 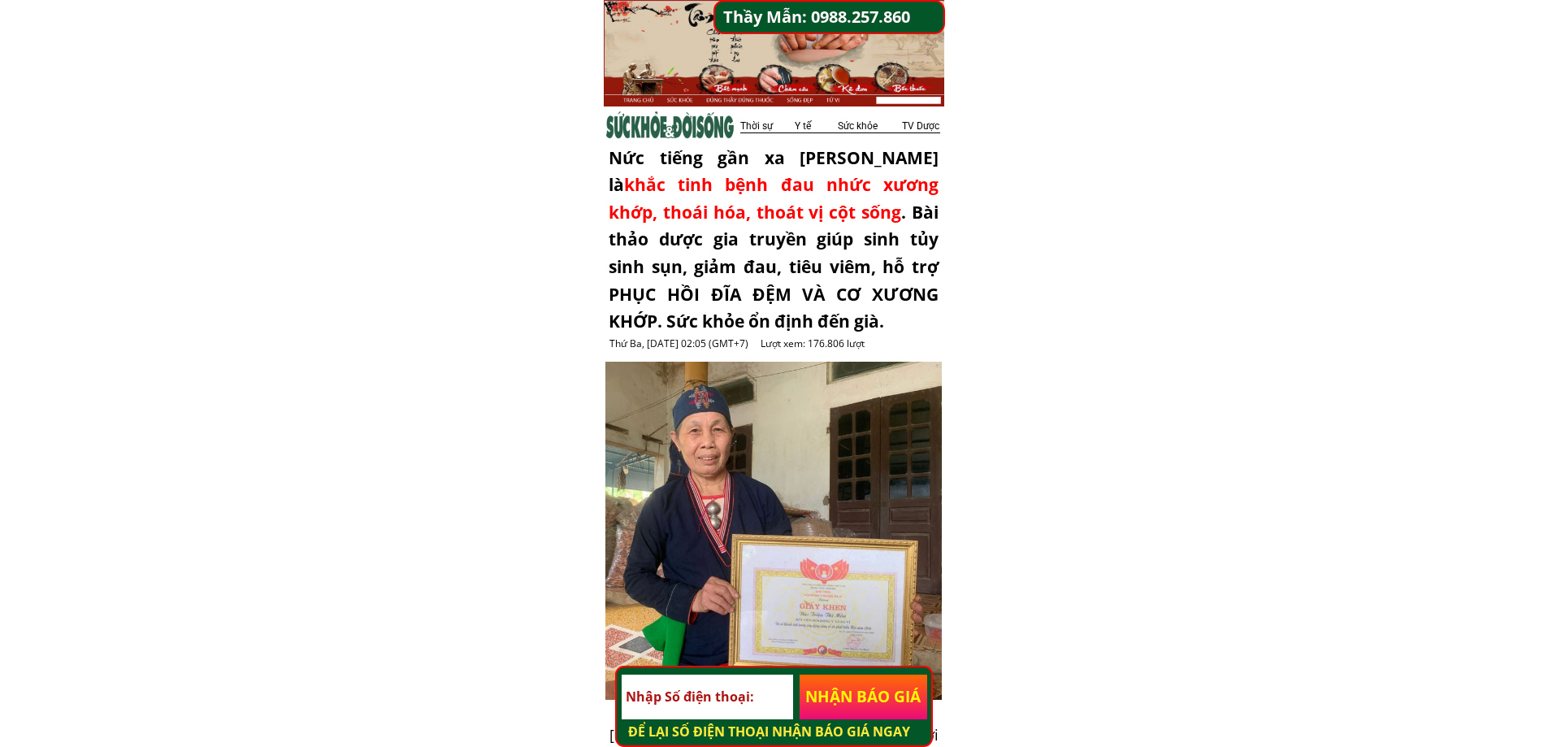 I want to click on span: khắc tinh bệnh đau nhức xương khớp, thoái hóa, thoát vị cột sống, so click(x=774, y=198).